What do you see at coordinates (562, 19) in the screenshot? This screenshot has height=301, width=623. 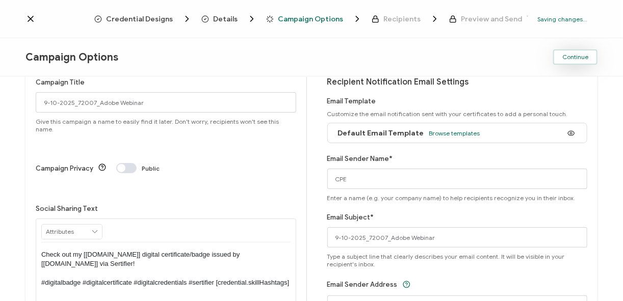 I see `p: Saving changes...` at bounding box center [562, 19].